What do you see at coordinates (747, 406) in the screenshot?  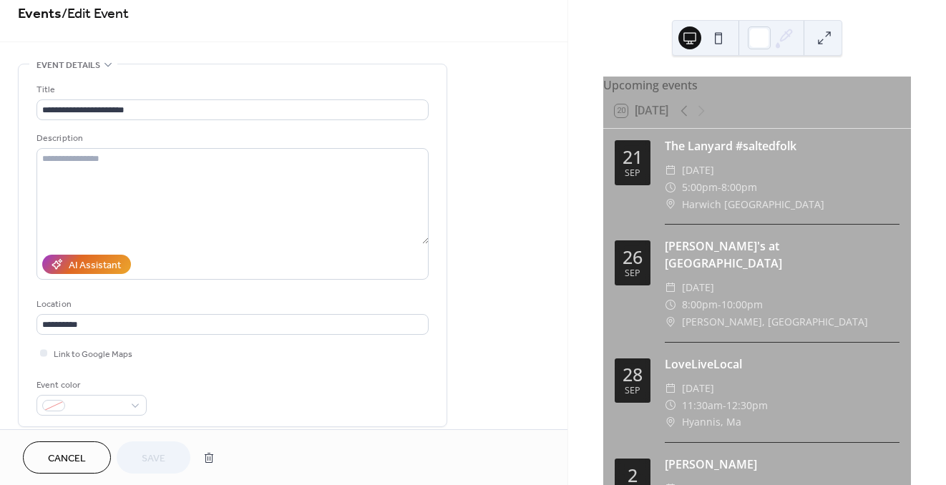 I see `span: 12:30pm` at bounding box center [747, 406].